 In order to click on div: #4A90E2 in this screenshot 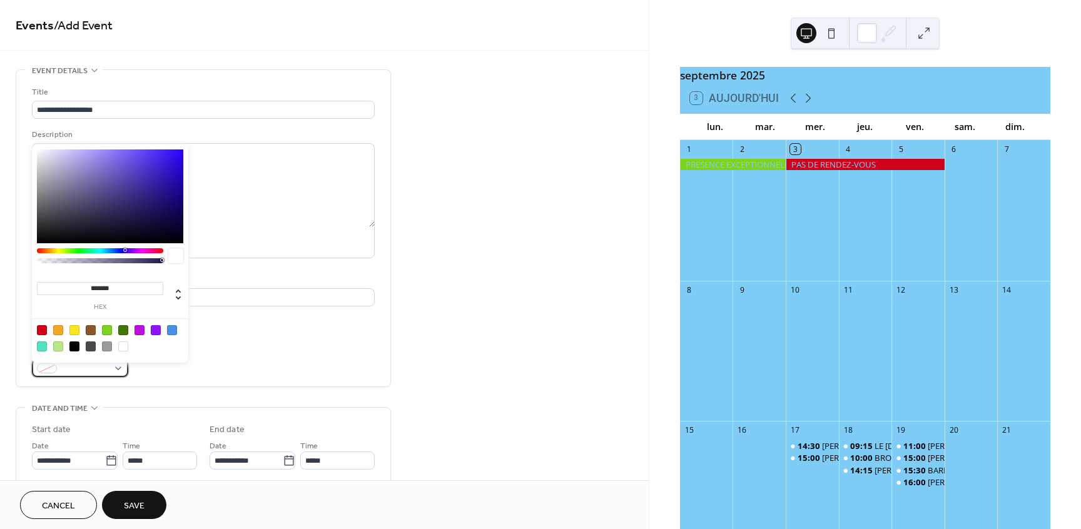, I will do `click(172, 330)`.